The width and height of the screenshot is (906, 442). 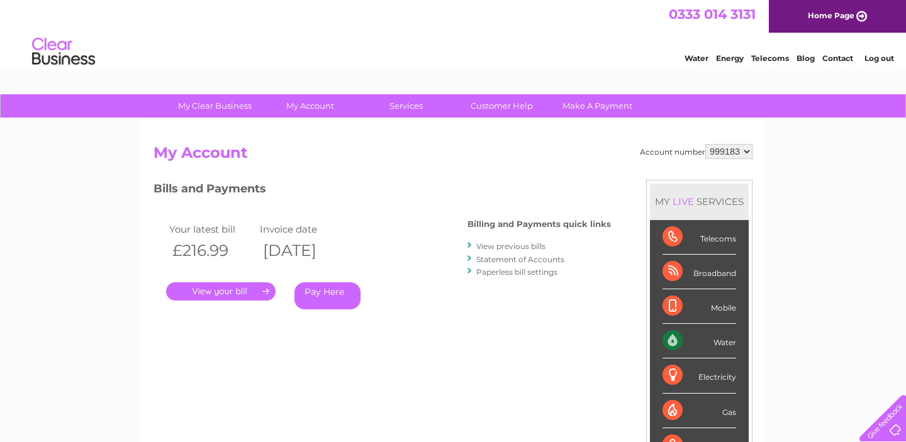 What do you see at coordinates (770, 58) in the screenshot?
I see `a: Telecoms` at bounding box center [770, 58].